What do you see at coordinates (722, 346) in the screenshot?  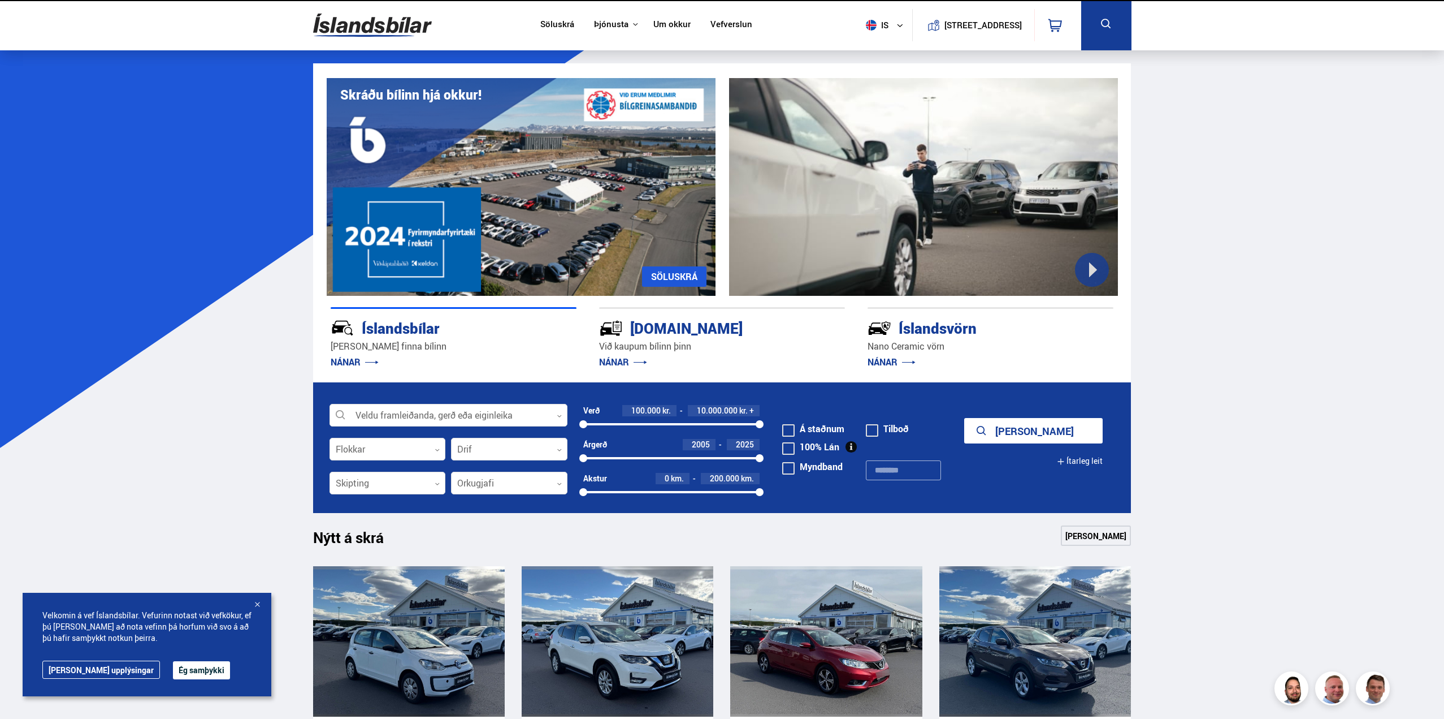 I see `p: Við kaupum bílinn þinn` at bounding box center [722, 346].